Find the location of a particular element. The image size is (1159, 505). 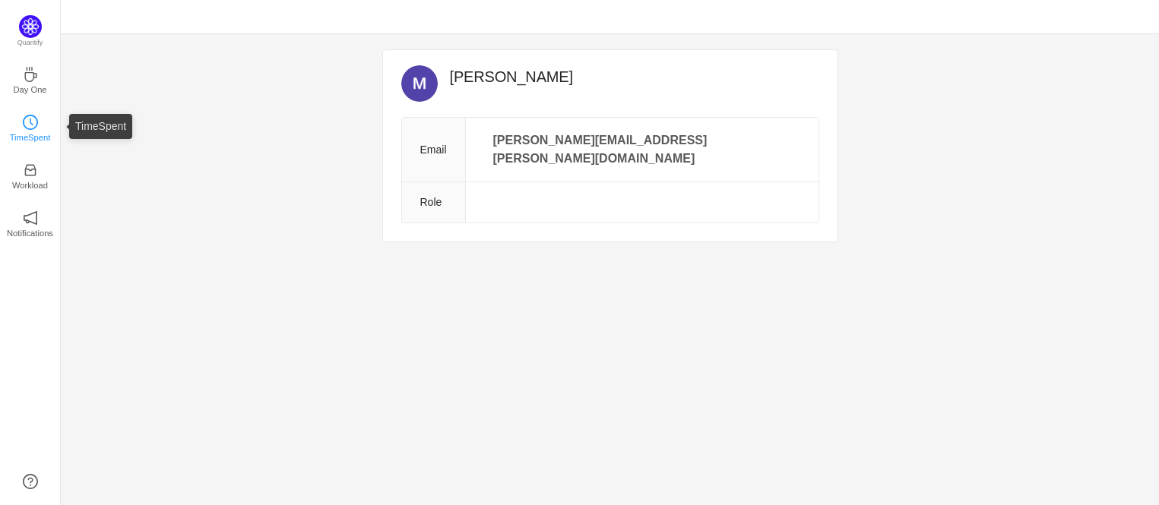

i: icon: inbox is located at coordinates (30, 170).